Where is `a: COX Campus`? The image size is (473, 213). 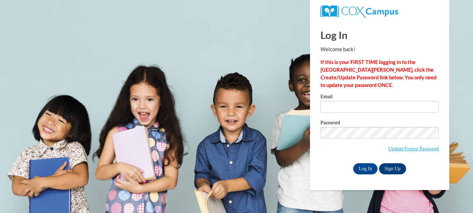
a: COX Campus is located at coordinates (359, 11).